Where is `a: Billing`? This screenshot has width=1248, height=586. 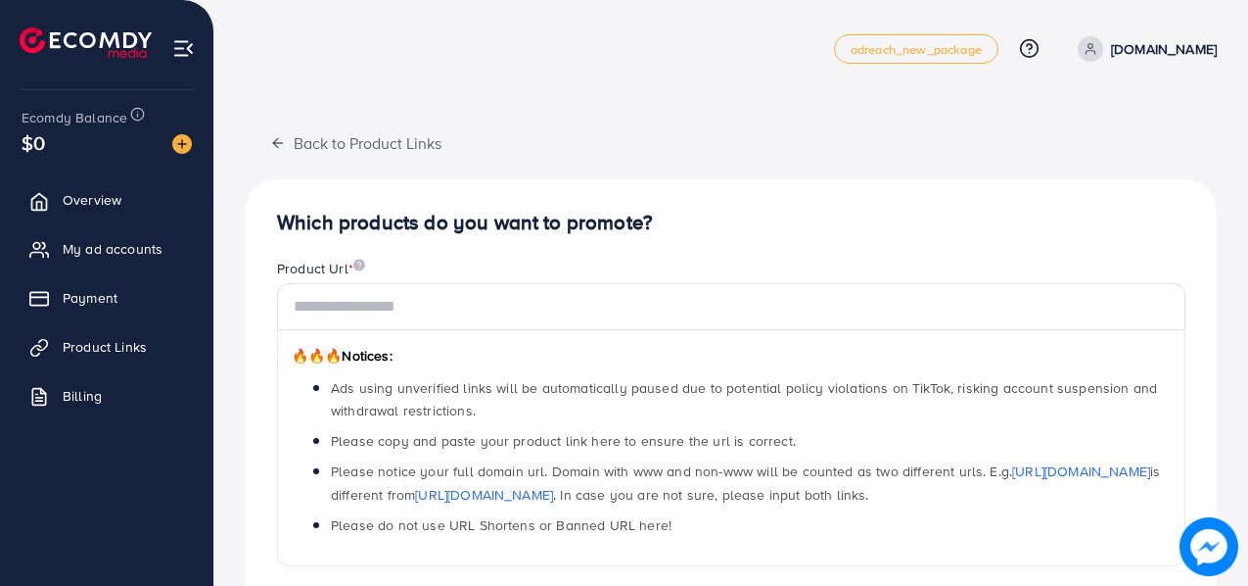 a: Billing is located at coordinates (107, 396).